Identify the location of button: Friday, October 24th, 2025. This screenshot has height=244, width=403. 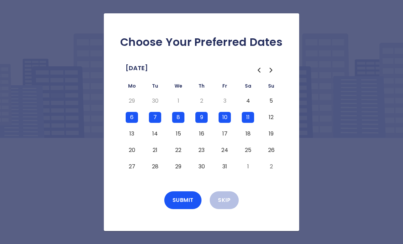
(225, 150).